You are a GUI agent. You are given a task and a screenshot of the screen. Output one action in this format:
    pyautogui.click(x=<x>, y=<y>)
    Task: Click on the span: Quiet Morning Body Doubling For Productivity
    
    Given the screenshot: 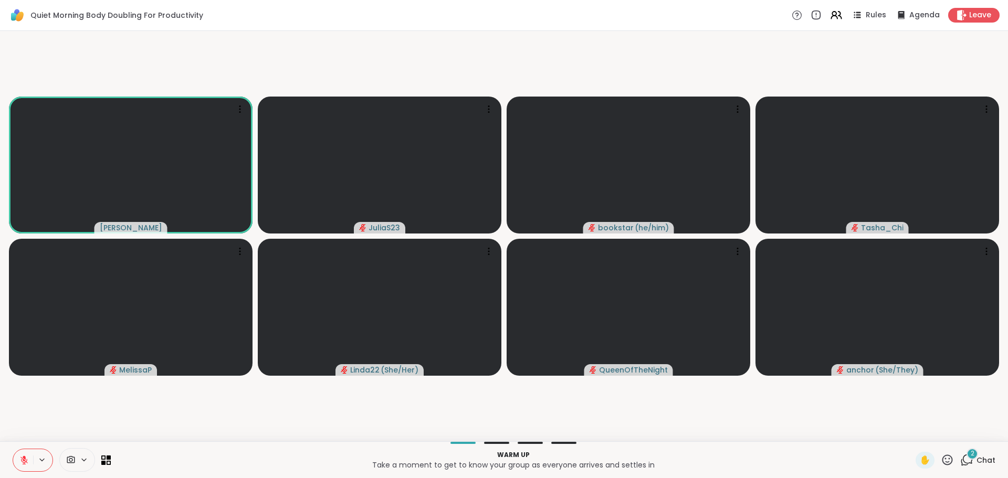 What is the action you would take?
    pyautogui.click(x=117, y=15)
    